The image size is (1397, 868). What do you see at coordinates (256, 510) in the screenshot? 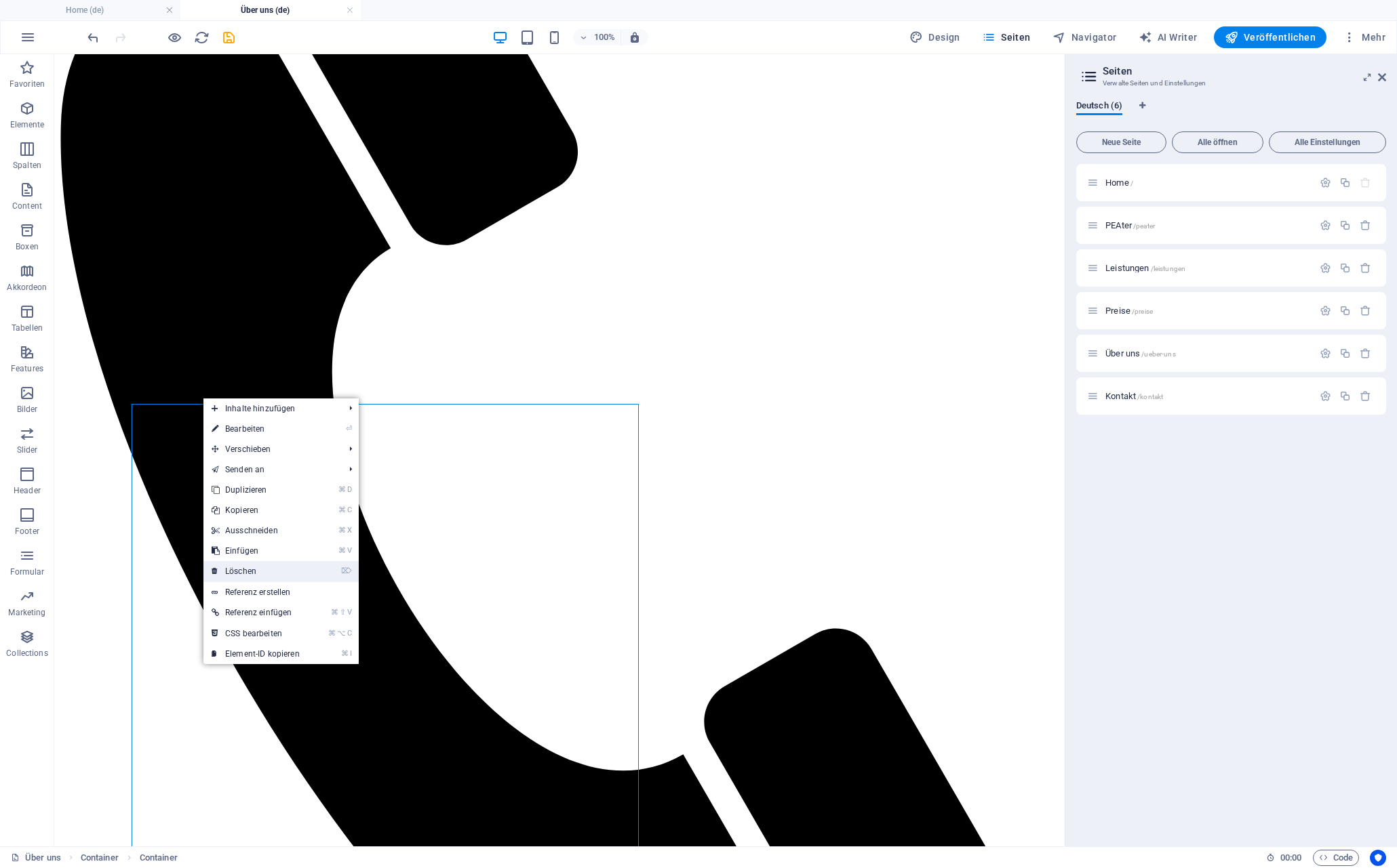
I see `a: ⌘CKopieren` at bounding box center [256, 510].